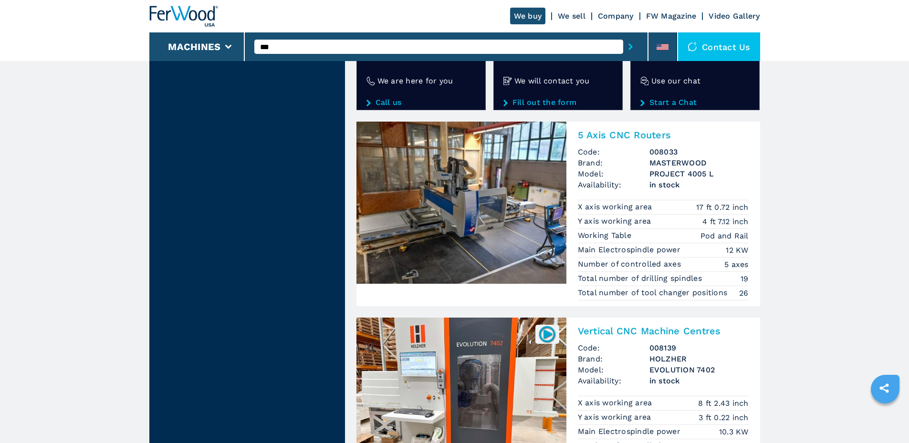  I want to click on em: 17 ft 0.72 inch, so click(722, 207).